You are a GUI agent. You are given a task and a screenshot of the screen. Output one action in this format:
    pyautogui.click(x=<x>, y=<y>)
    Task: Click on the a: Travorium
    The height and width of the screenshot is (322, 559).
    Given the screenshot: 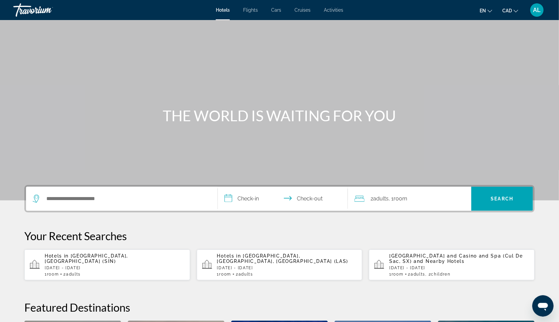 What is the action you would take?
    pyautogui.click(x=47, y=10)
    